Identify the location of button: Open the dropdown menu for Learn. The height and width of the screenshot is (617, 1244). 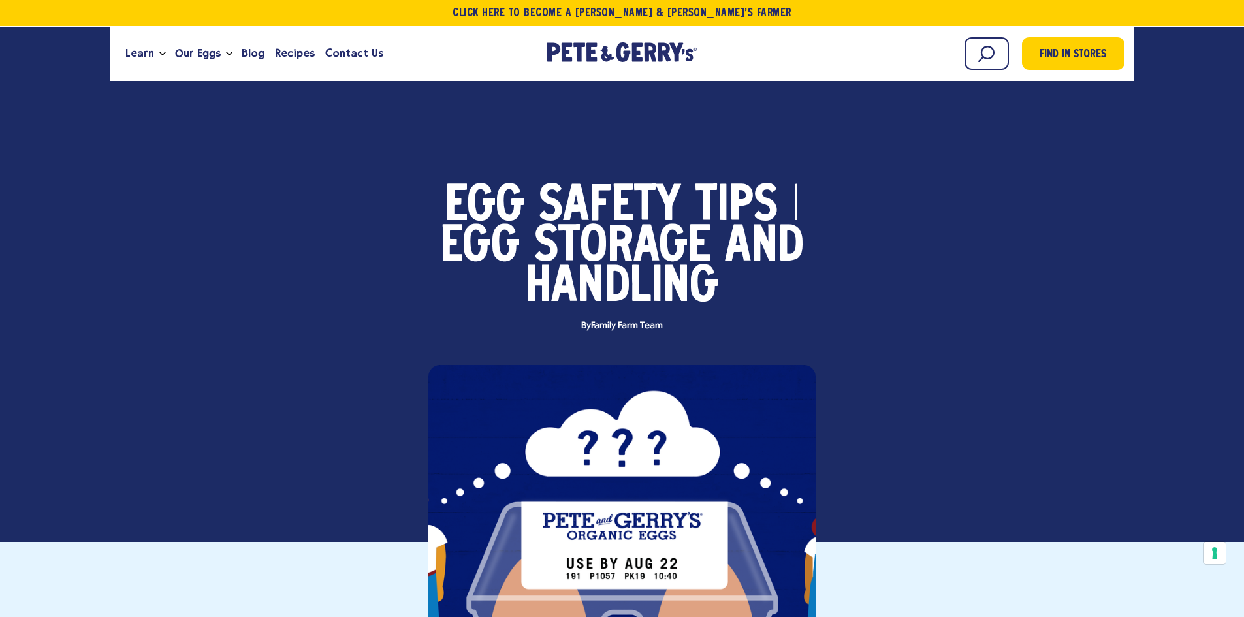
(163, 54).